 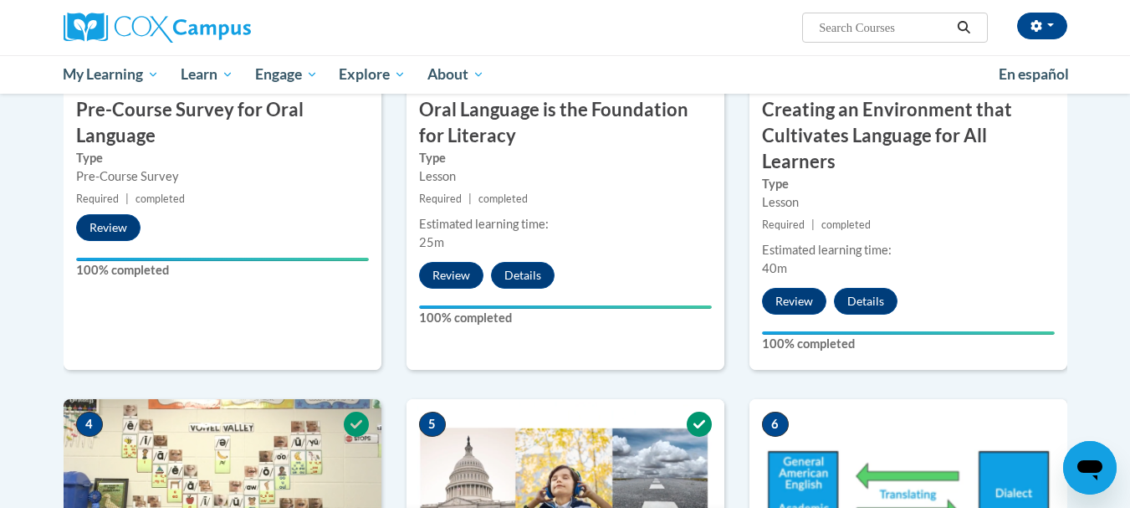 I want to click on button: Search, so click(x=964, y=28).